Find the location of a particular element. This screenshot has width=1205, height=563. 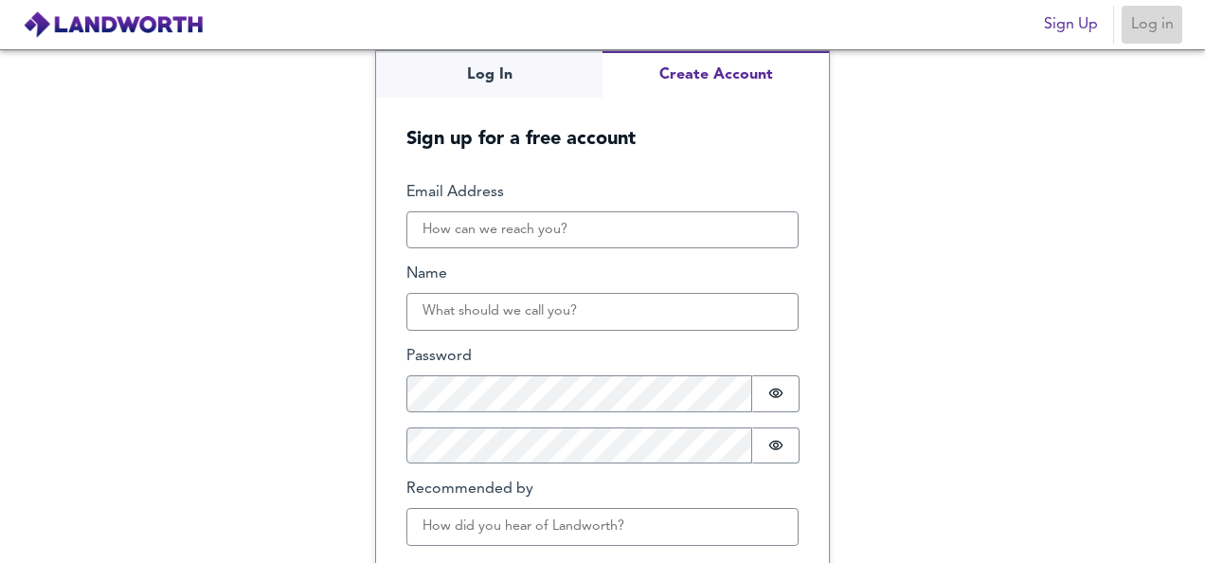

button: Log In is located at coordinates (489, 74).